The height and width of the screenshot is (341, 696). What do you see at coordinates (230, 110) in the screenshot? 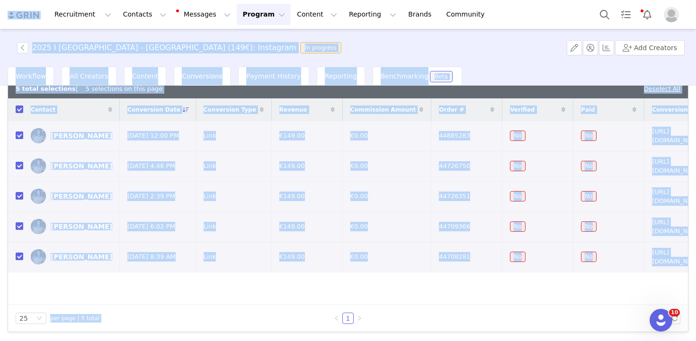
I see `span: Conversion Type` at bounding box center [230, 110].